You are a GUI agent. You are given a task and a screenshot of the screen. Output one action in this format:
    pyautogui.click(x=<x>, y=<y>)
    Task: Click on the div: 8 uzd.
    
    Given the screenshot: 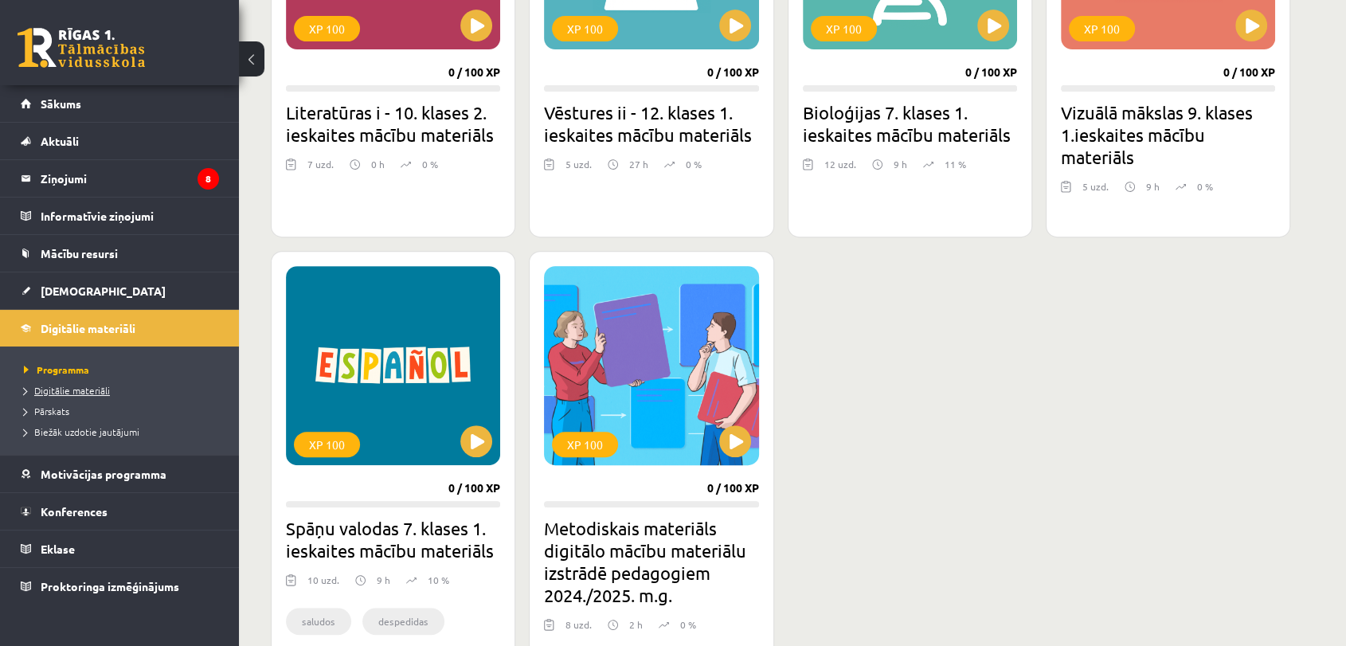 What is the action you would take?
    pyautogui.click(x=578, y=629)
    